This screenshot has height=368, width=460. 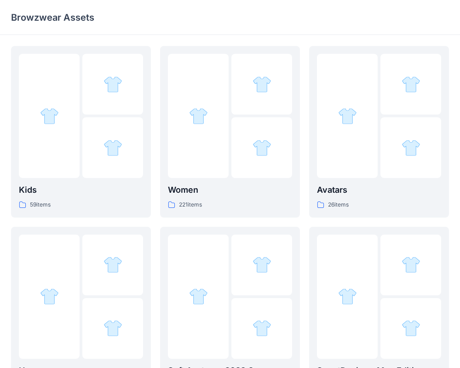 What do you see at coordinates (40, 205) in the screenshot?
I see `p: 59 items` at bounding box center [40, 205].